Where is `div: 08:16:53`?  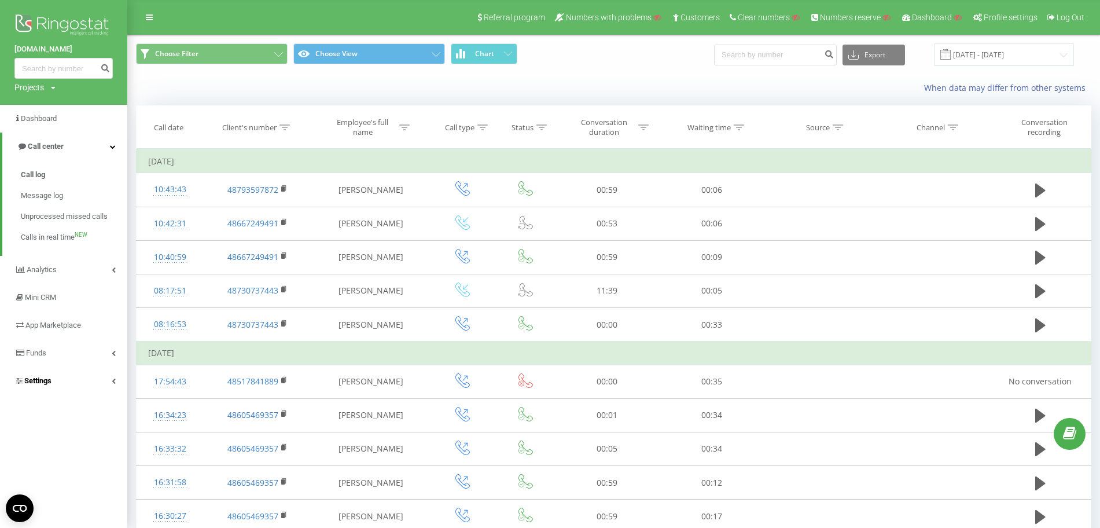 div: 08:16:53 is located at coordinates (170, 324).